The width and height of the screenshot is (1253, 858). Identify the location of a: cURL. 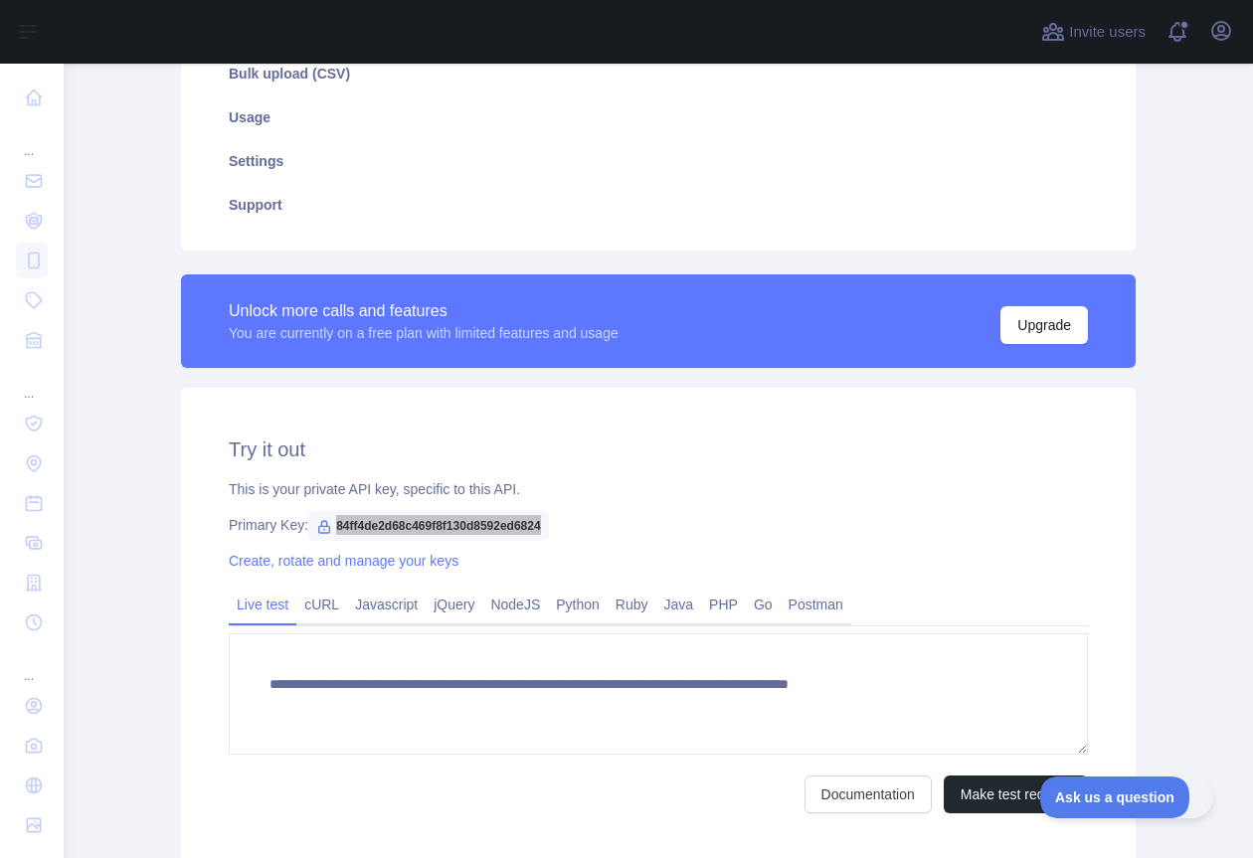
(321, 605).